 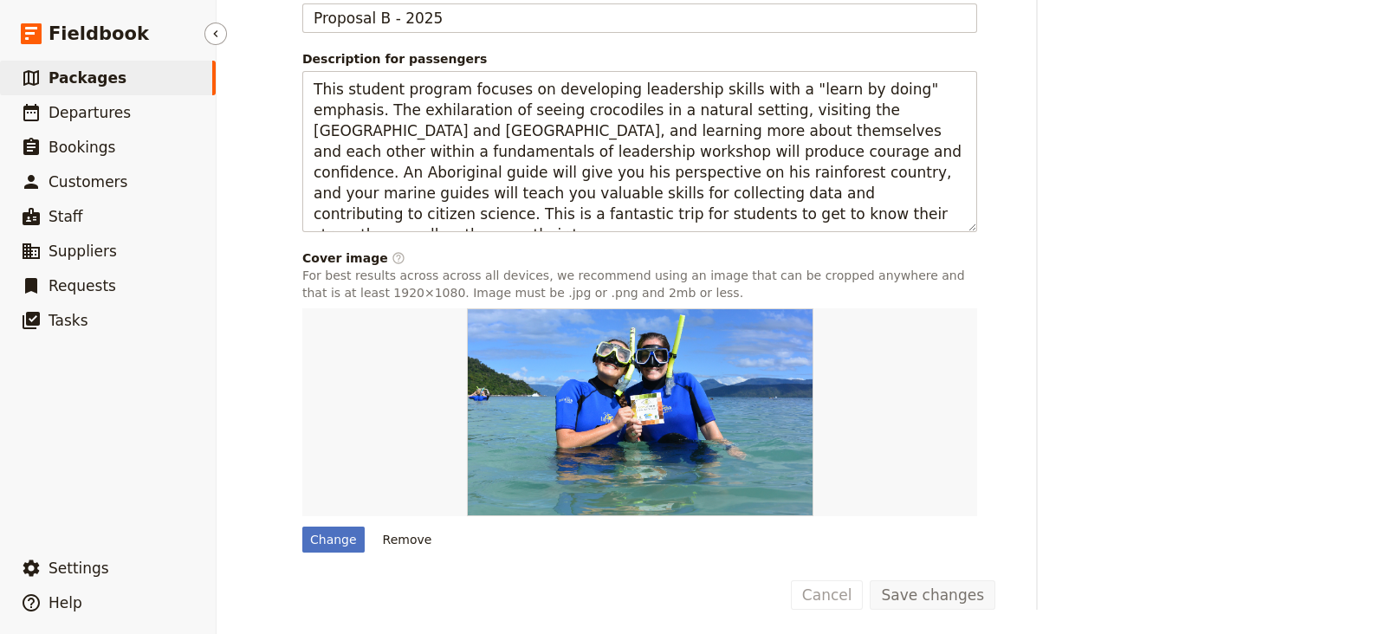 I want to click on span: Requests, so click(x=82, y=286).